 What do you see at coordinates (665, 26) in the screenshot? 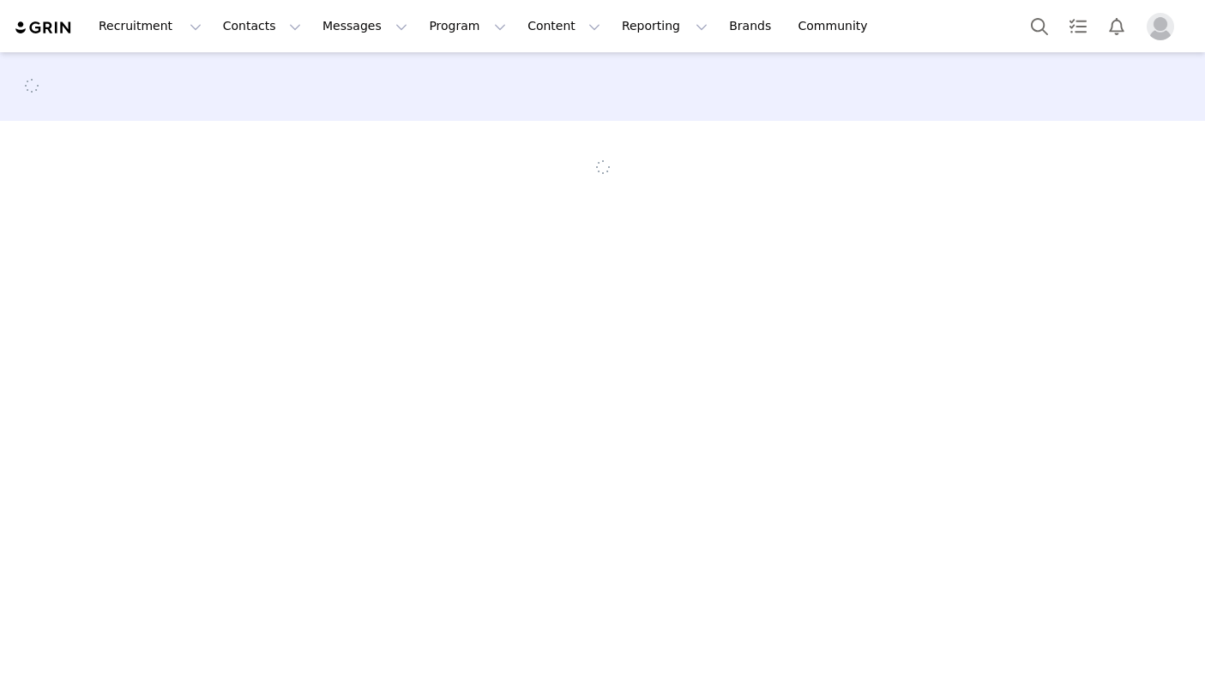
I see `button: Reporting` at bounding box center [665, 26].